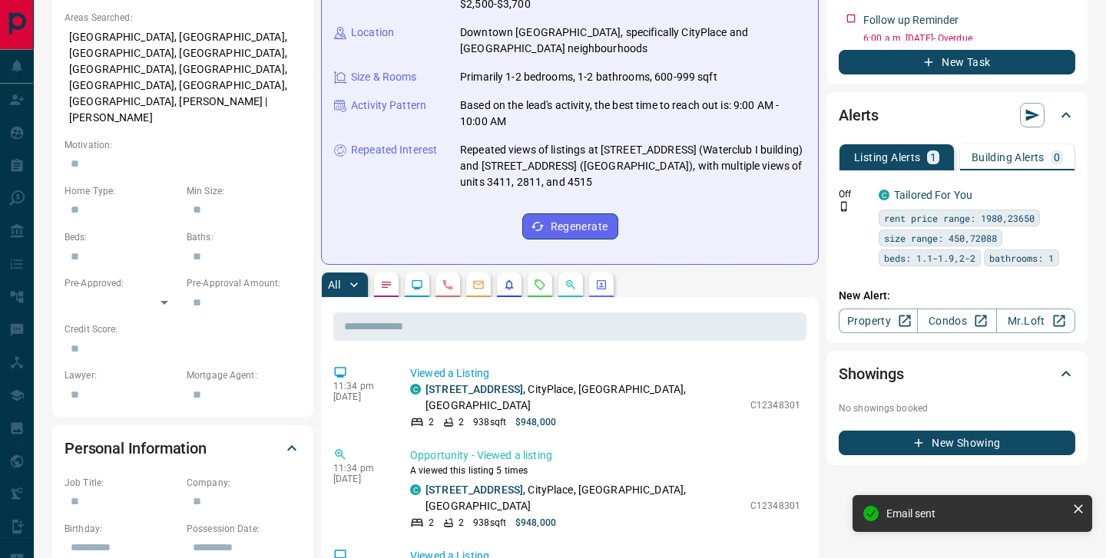 The width and height of the screenshot is (1106, 558). What do you see at coordinates (605, 455) in the screenshot?
I see `p: Opportunity - Viewed a listing` at bounding box center [605, 455].